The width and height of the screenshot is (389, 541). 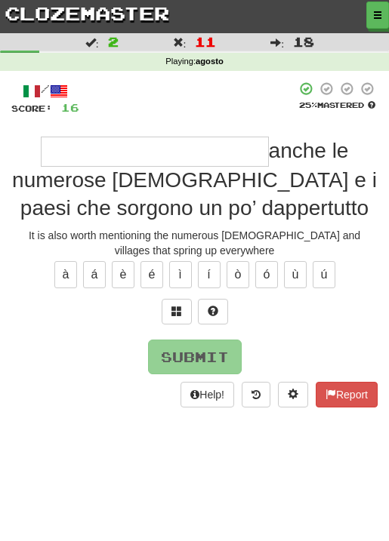 What do you see at coordinates (70, 107) in the screenshot?
I see `span: 16` at bounding box center [70, 107].